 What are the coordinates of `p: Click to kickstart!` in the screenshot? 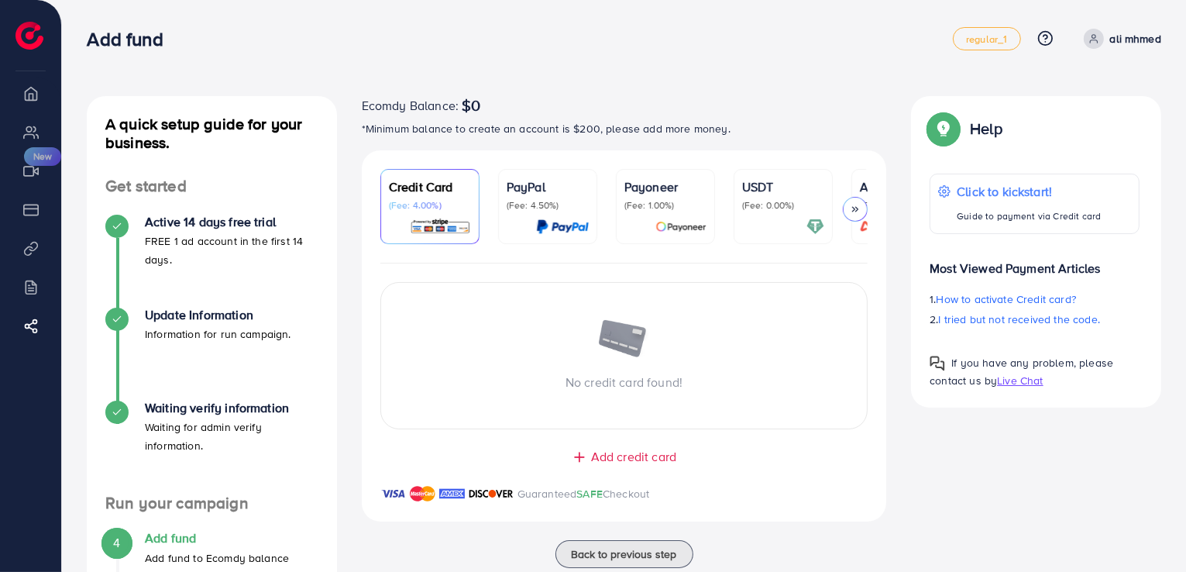 It's located at (1028, 191).